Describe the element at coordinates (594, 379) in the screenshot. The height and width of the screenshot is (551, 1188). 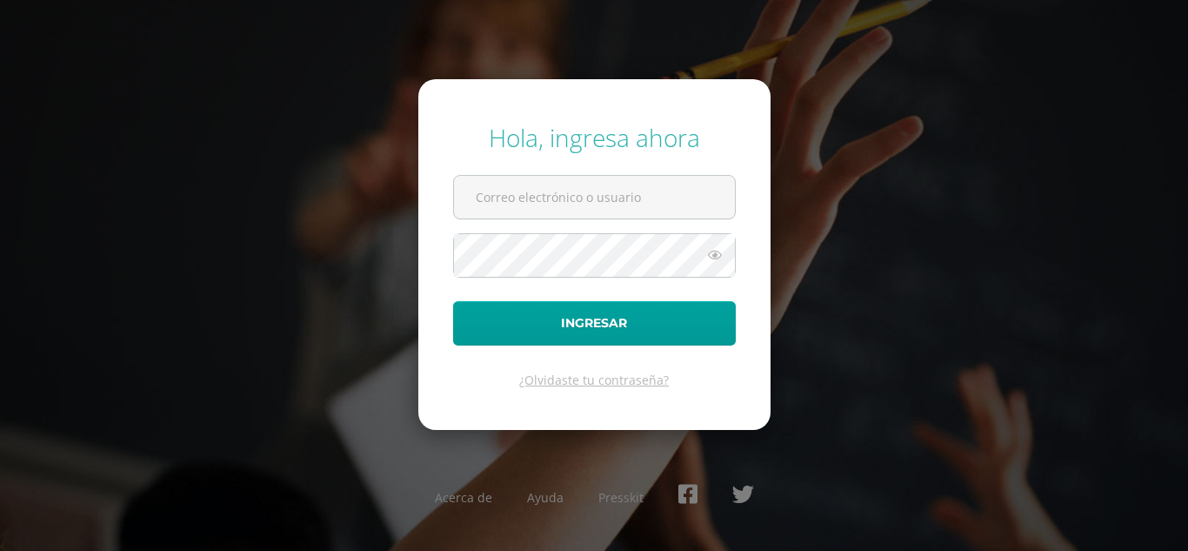
I see `a: ¿Olvidaste tu contraseña?` at that location.